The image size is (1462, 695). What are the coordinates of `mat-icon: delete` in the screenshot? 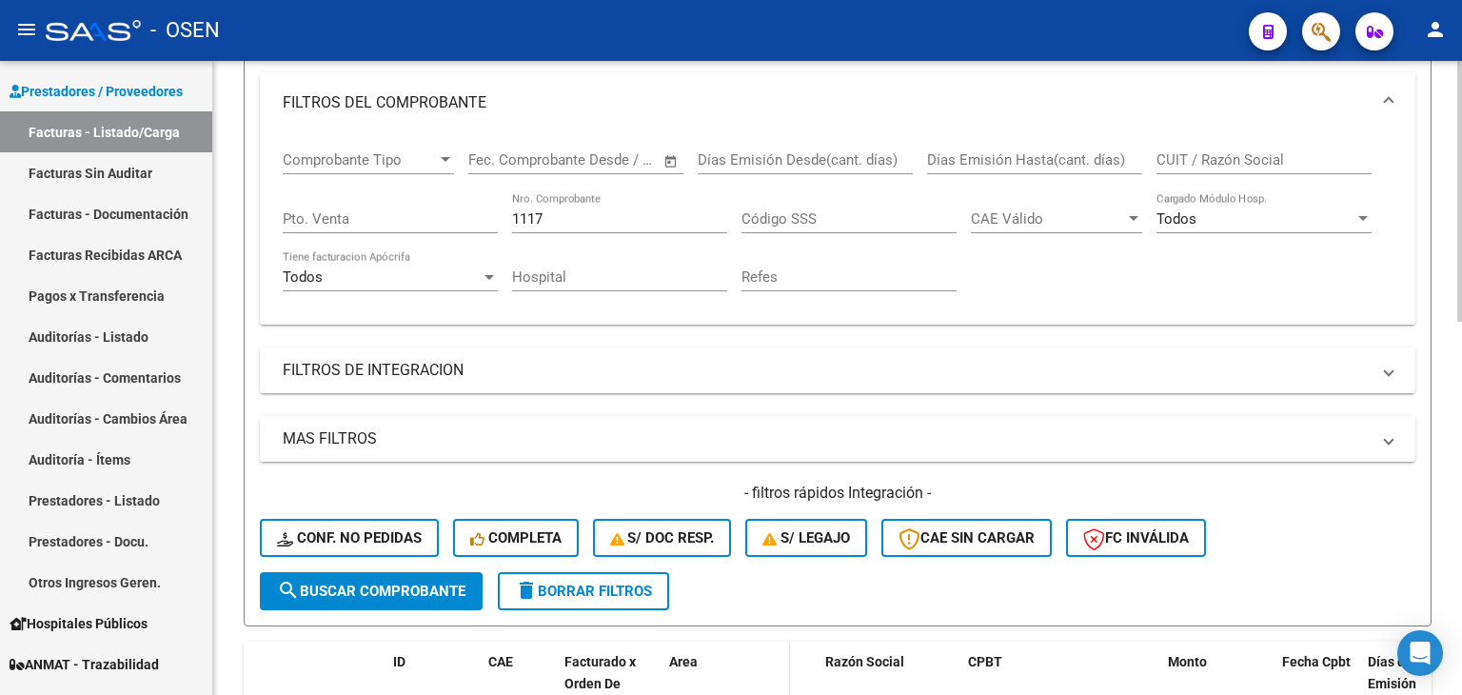 It's located at (526, 590).